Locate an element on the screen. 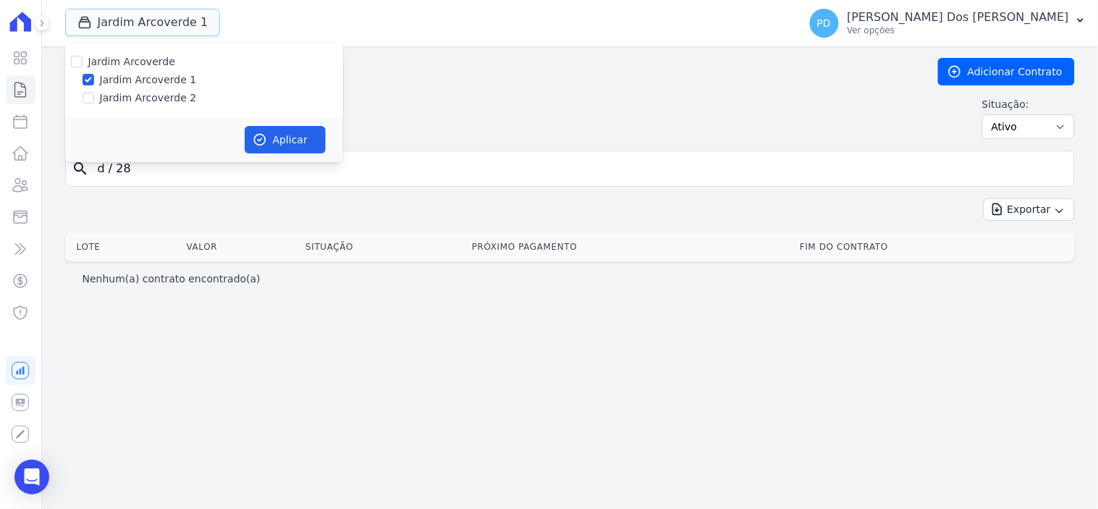  label: Jardim Arcoverde 2 is located at coordinates (148, 98).